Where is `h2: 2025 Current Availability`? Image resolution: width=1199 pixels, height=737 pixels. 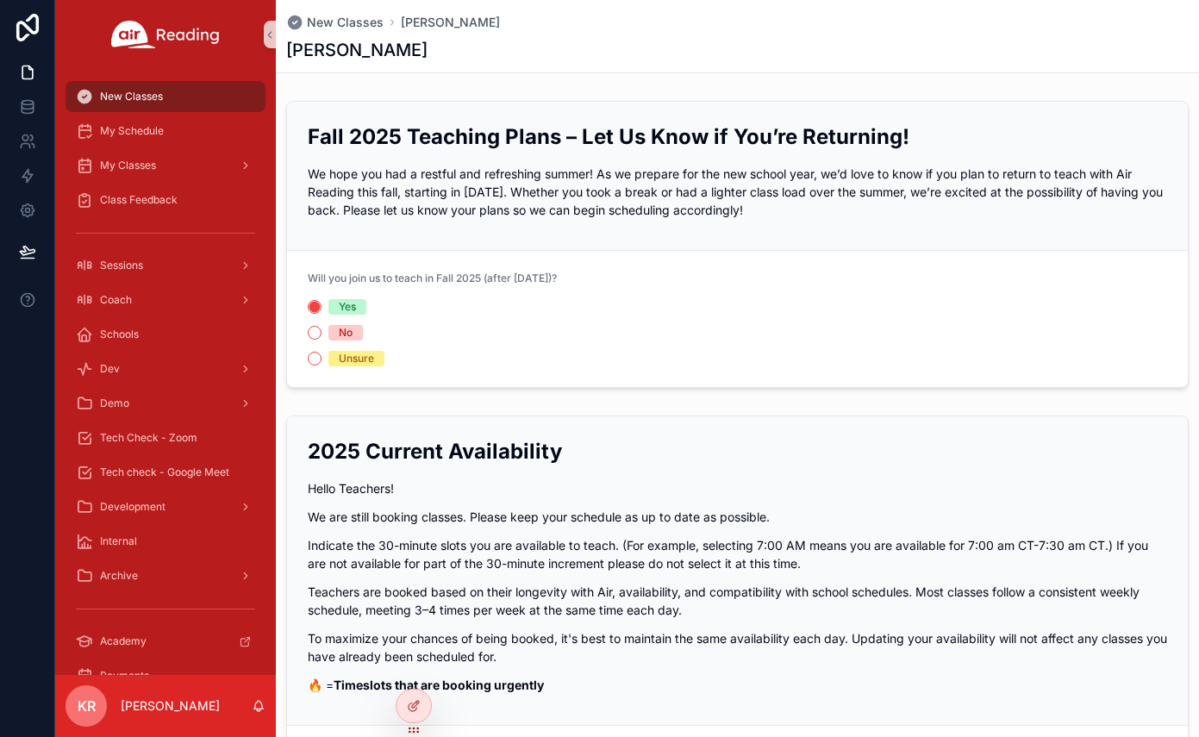
h2: 2025 Current Availability is located at coordinates (737, 451).